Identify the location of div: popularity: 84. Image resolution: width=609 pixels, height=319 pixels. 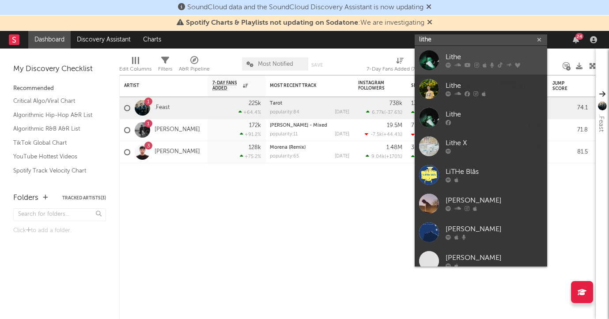
(284, 112).